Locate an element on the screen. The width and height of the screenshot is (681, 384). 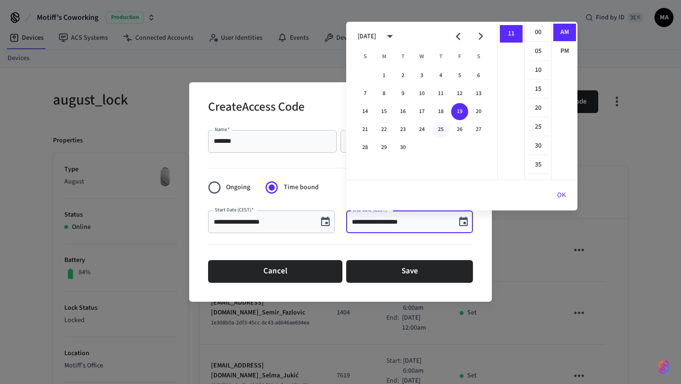
li: 25 minutes is located at coordinates (538, 127).